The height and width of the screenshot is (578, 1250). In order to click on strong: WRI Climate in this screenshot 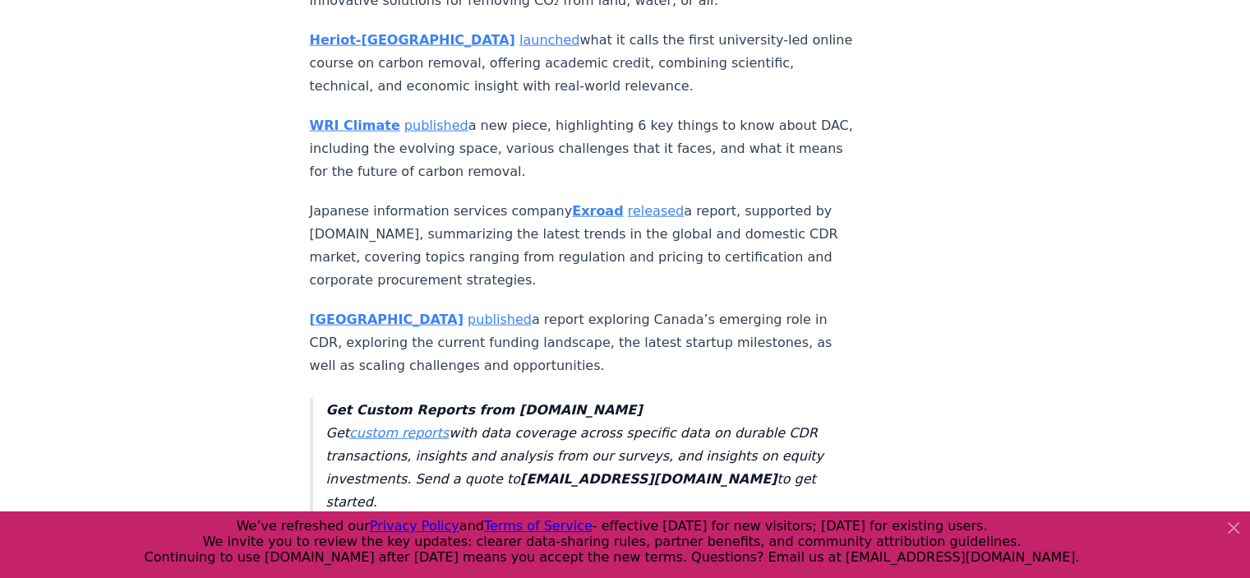, I will do `click(355, 125)`.